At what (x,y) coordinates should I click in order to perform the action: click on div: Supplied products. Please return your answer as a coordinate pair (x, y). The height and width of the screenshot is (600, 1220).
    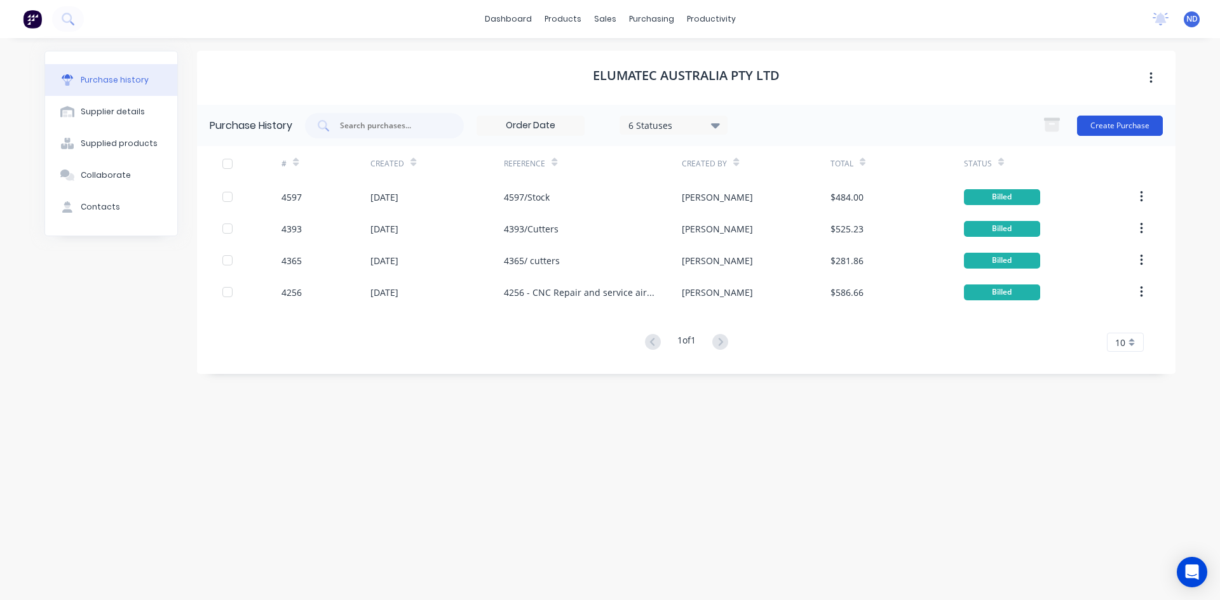
    Looking at the image, I should click on (119, 144).